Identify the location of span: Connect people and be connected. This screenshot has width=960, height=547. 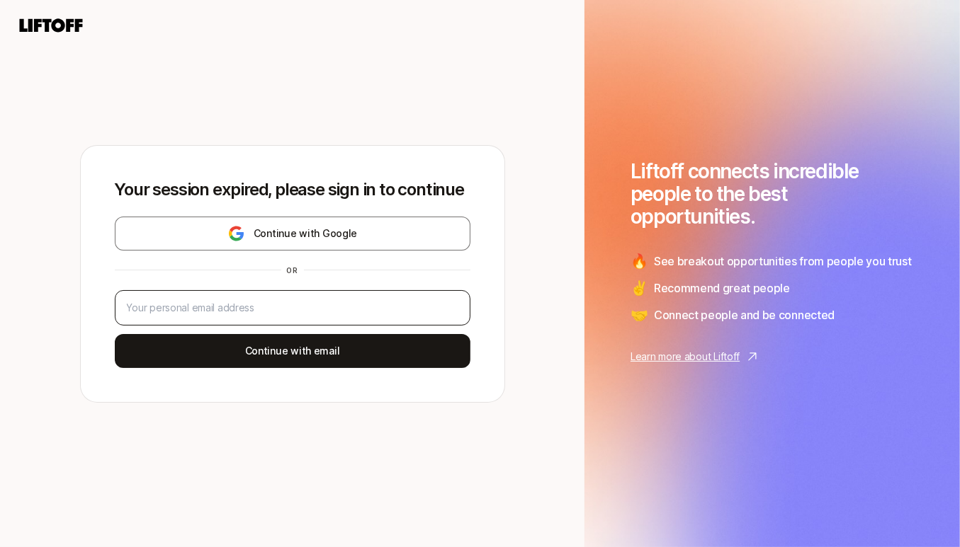
(744, 315).